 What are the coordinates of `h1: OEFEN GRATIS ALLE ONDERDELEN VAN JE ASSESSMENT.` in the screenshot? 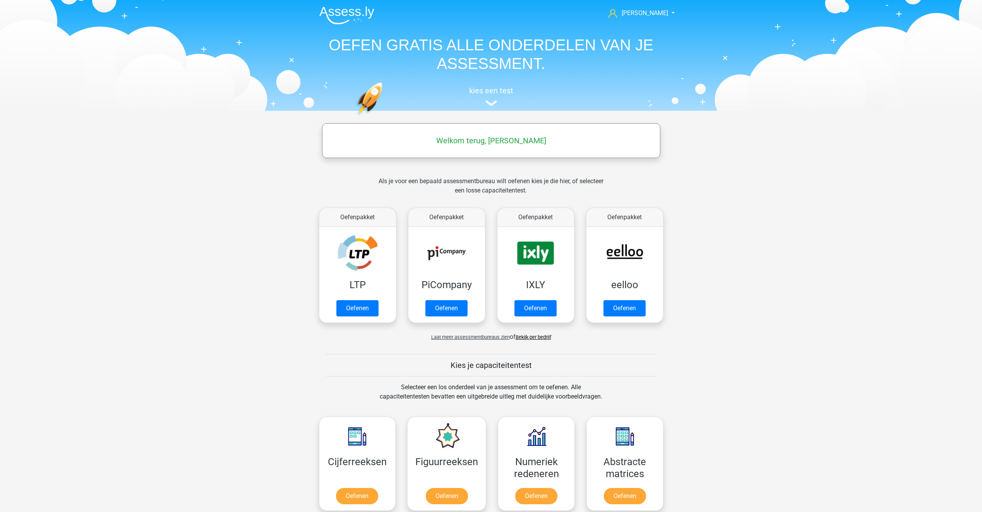 It's located at (491, 54).